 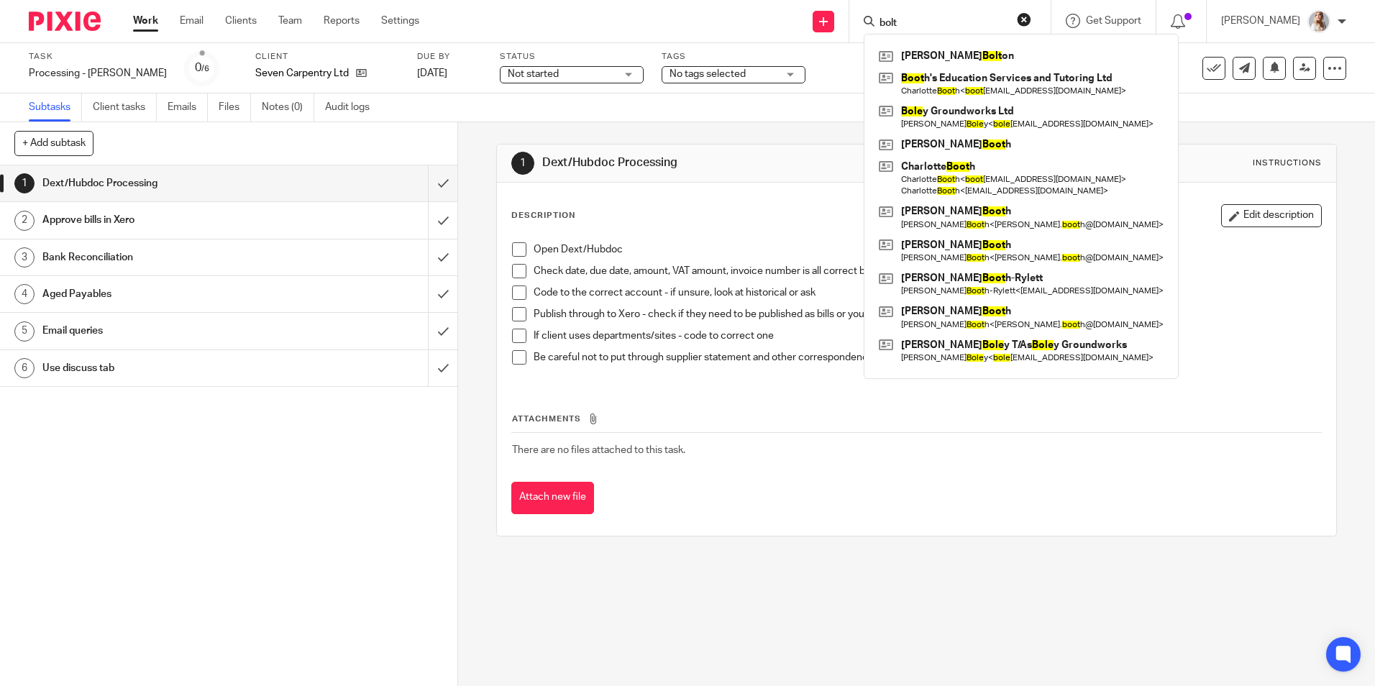 I want to click on div: 6, so click(x=24, y=368).